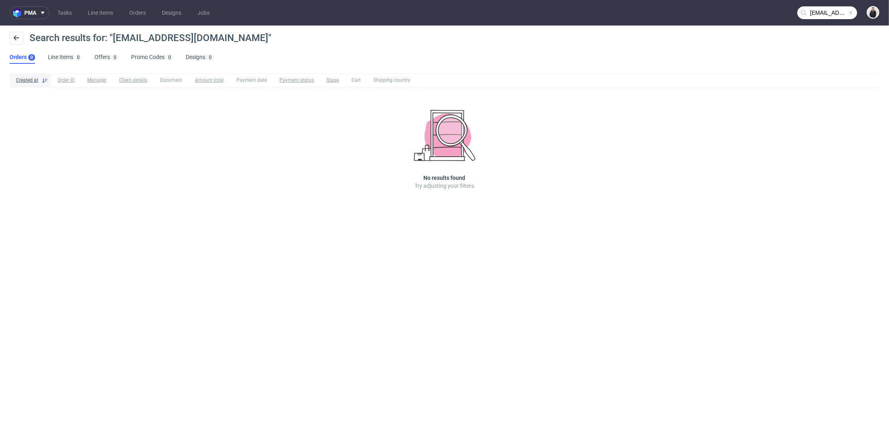  What do you see at coordinates (100, 13) in the screenshot?
I see `a: Line Items` at bounding box center [100, 13].